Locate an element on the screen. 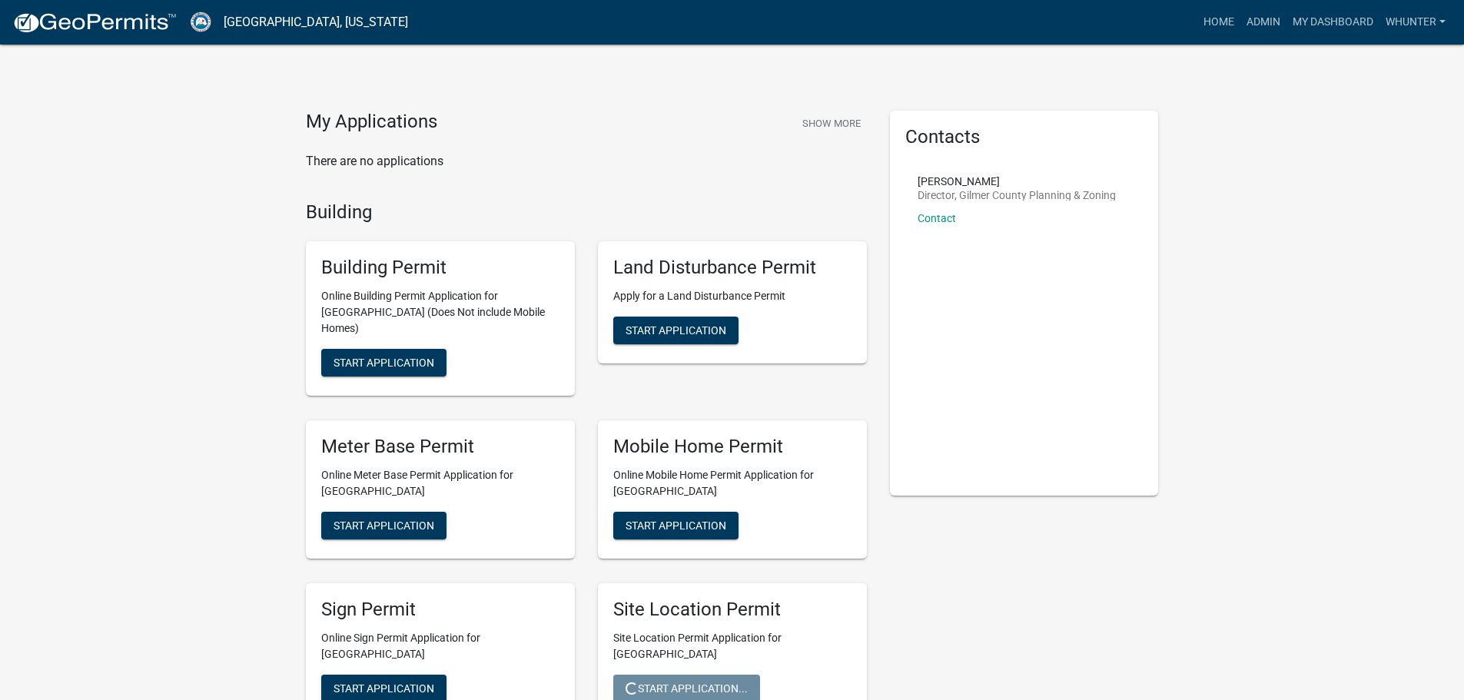 Image resolution: width=1464 pixels, height=700 pixels. p: Apply for a Land Disturbance Permit is located at coordinates (732, 296).